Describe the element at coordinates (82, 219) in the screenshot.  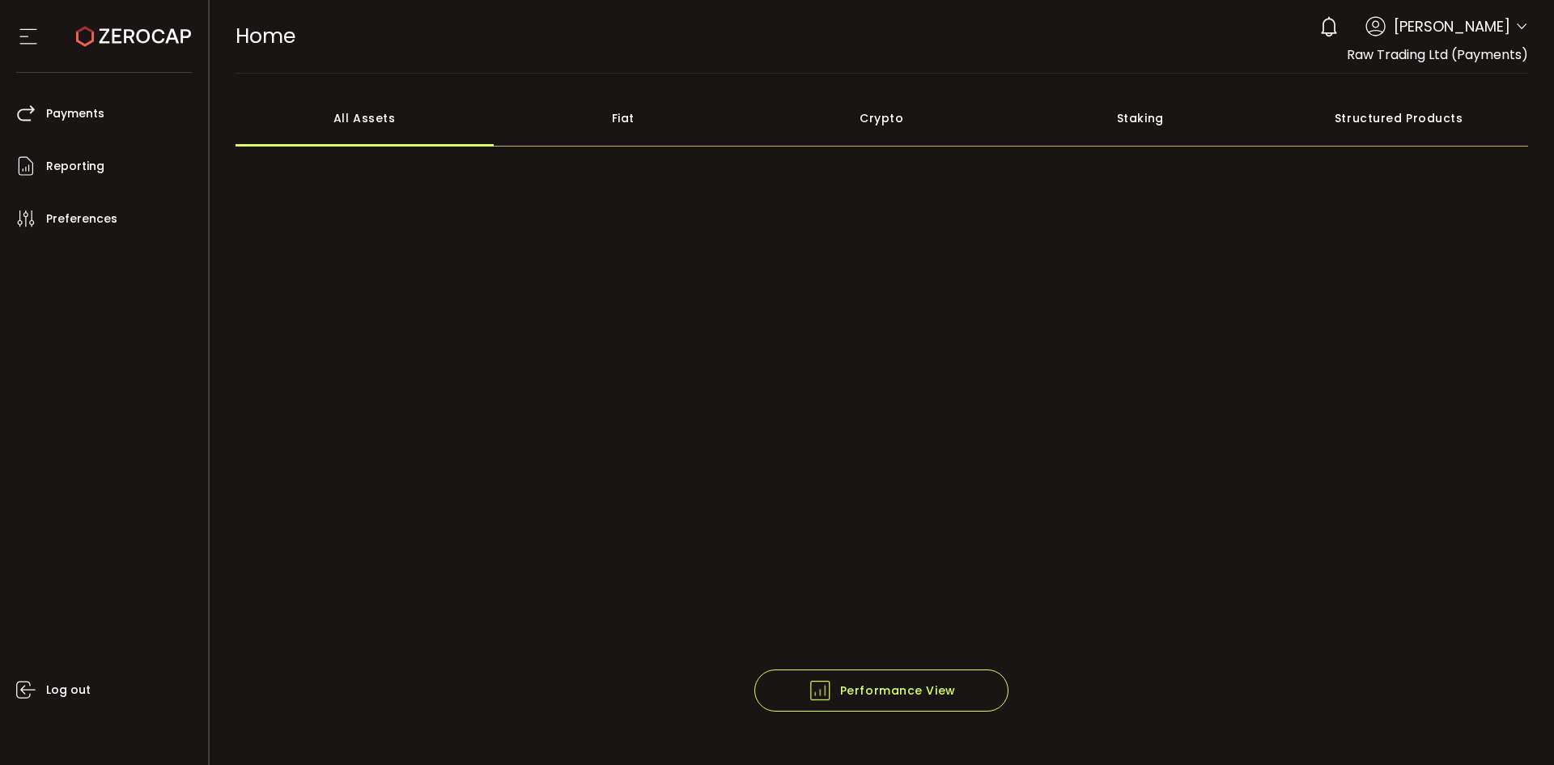
I see `span: Preferences` at that location.